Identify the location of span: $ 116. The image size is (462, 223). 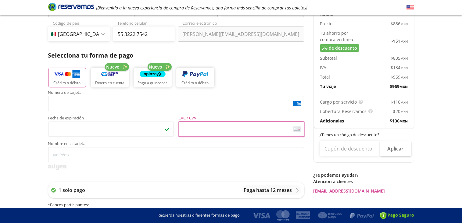
(399, 102).